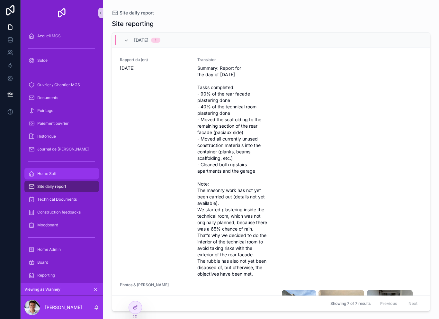 Image resolution: width=439 pixels, height=319 pixels. What do you see at coordinates (62, 173) in the screenshot?
I see `a: Home Safi` at bounding box center [62, 173].